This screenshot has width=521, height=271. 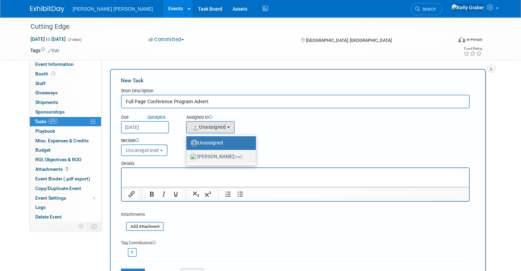 I want to click on a: Sponsorships, so click(x=65, y=112).